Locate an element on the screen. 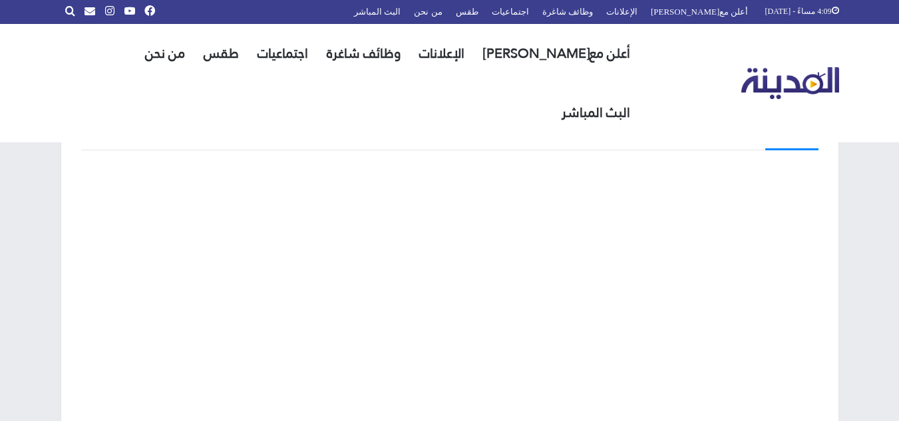  a: من نحن is located at coordinates (165, 53).